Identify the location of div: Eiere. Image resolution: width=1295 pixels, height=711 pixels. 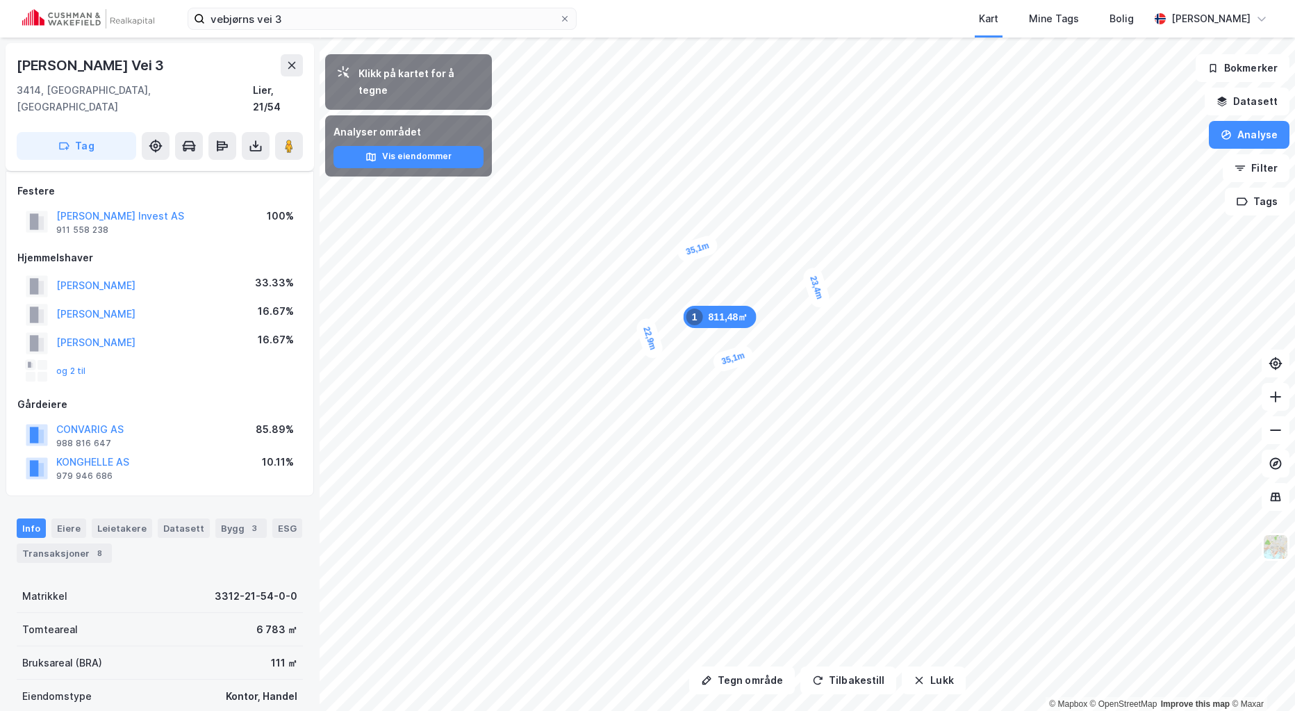
(69, 528).